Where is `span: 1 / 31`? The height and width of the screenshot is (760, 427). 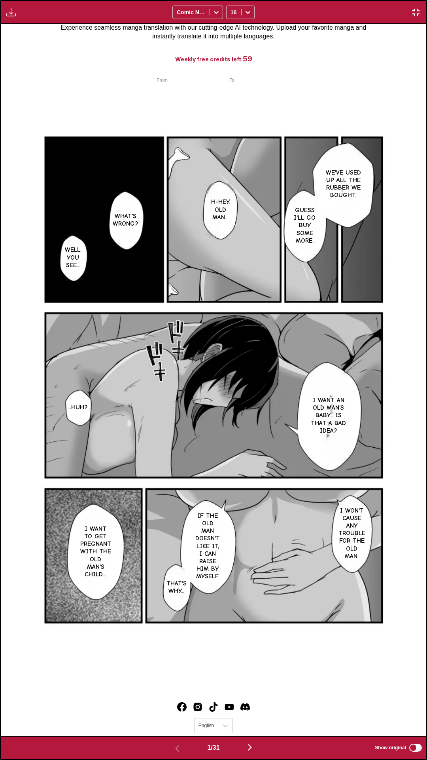
span: 1 / 31 is located at coordinates (213, 748).